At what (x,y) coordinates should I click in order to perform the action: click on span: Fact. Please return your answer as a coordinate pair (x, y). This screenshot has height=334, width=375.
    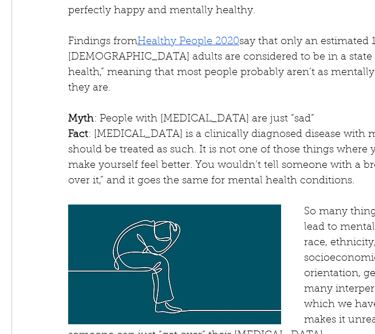
    Looking at the image, I should click on (78, 134).